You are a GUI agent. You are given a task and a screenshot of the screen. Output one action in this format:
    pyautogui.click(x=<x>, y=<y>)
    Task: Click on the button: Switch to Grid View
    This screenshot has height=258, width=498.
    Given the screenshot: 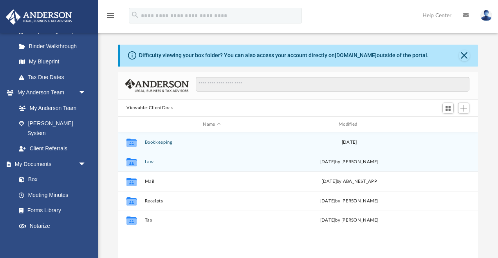 What is the action you would take?
    pyautogui.click(x=449, y=108)
    